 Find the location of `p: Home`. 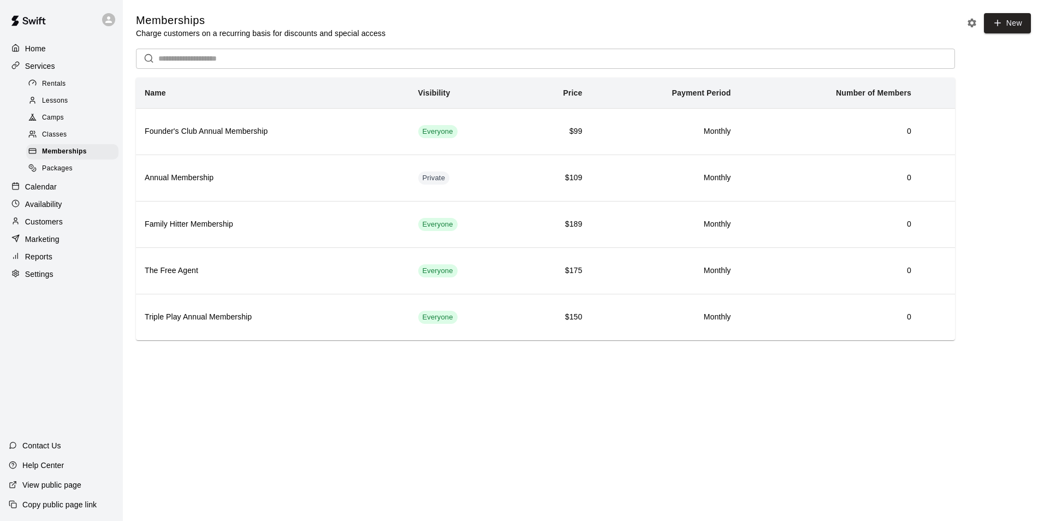

p: Home is located at coordinates (36, 49).